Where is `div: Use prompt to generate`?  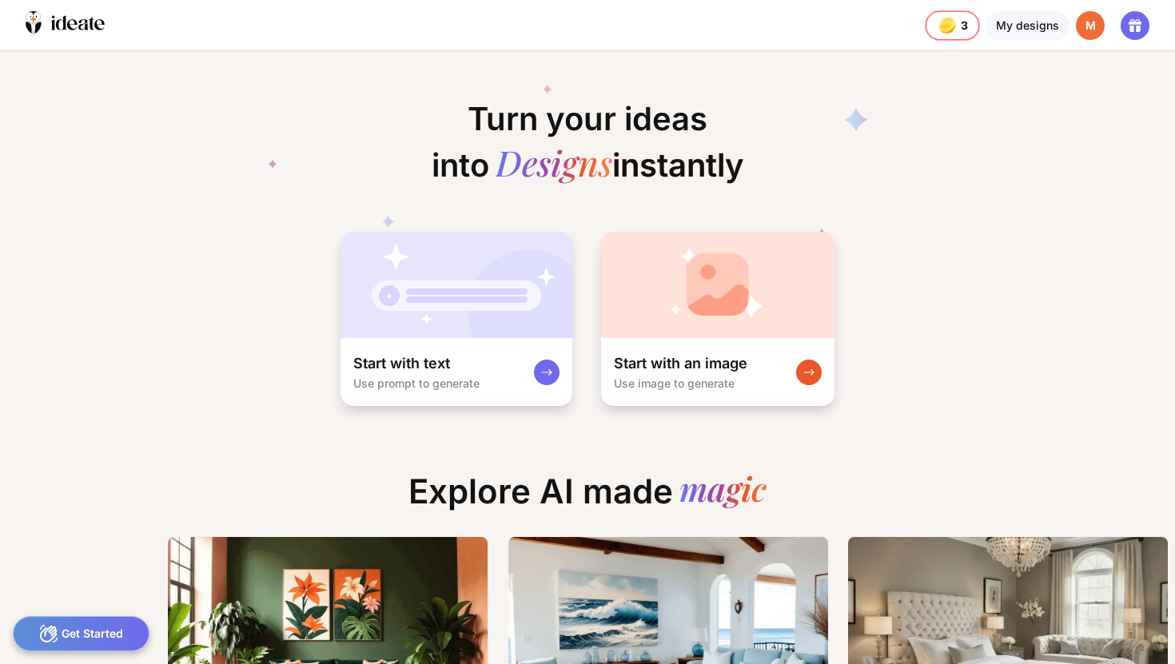
div: Use prompt to generate is located at coordinates (416, 383).